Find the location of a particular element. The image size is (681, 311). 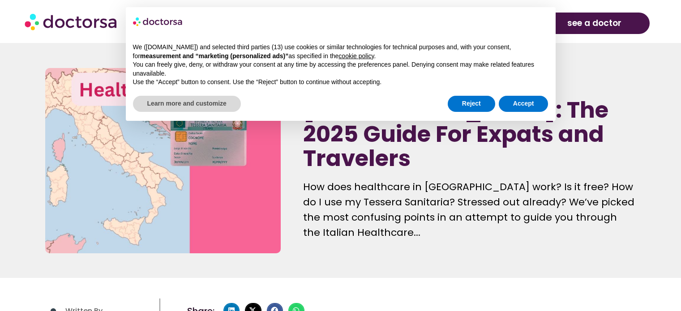

button: Accept is located at coordinates (523, 104).